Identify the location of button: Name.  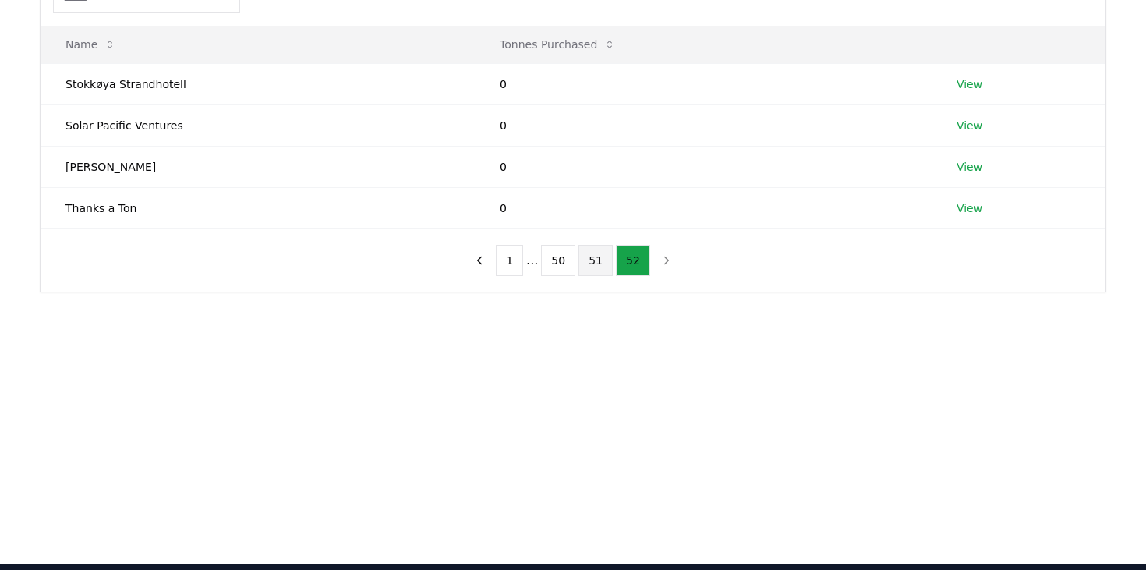
(90, 44).